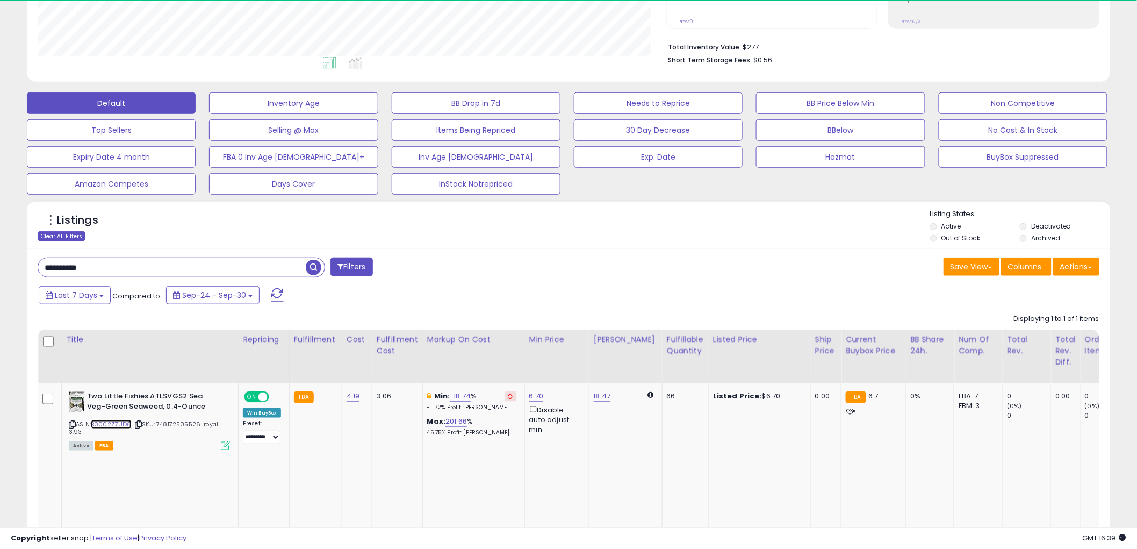 This screenshot has height=549, width=1137. Describe the element at coordinates (111, 157) in the screenshot. I see `button: Expiry Date 4 month` at that location.